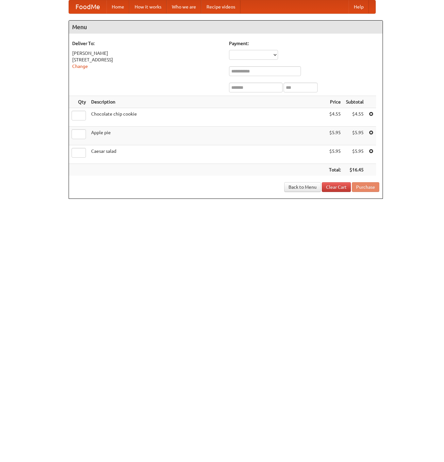  Describe the element at coordinates (226, 27) in the screenshot. I see `h4: Menu` at that location.